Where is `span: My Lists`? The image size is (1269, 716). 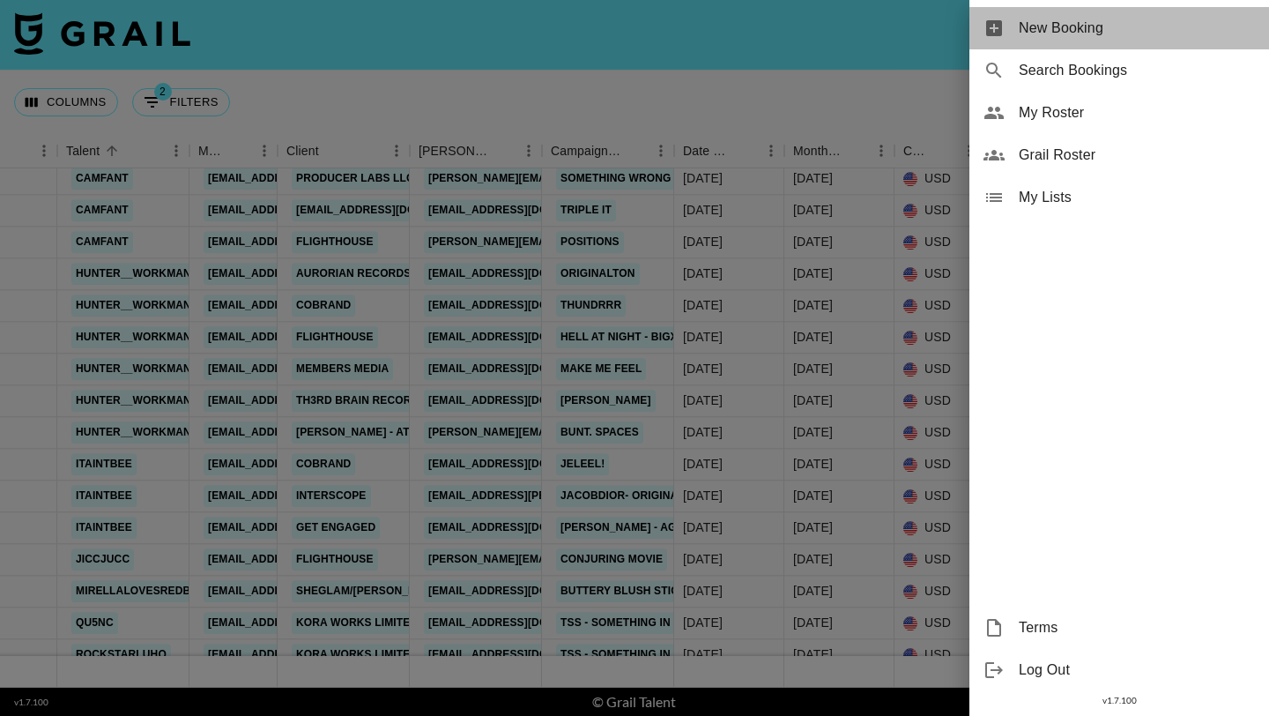
span: My Lists is located at coordinates (1137, 197).